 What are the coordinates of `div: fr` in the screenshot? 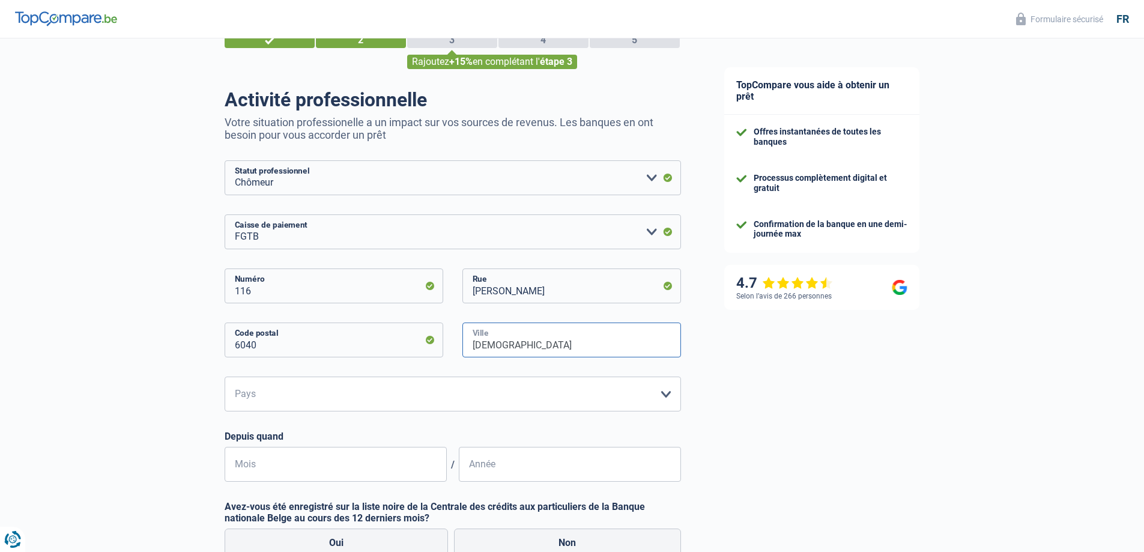 It's located at (1122, 19).